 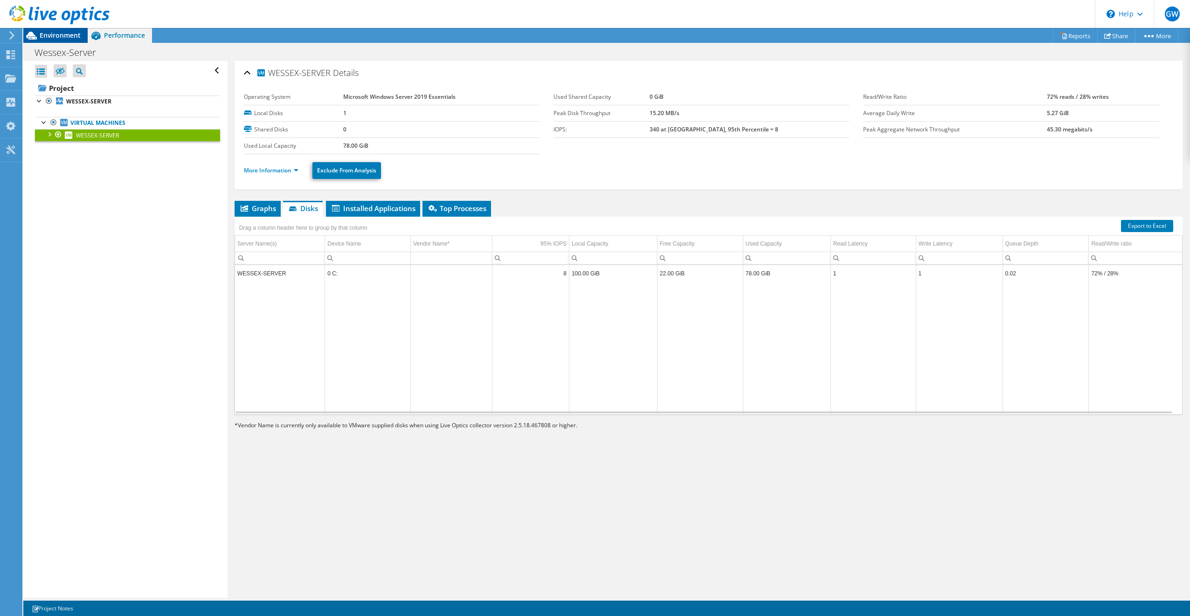 What do you see at coordinates (677, 244) in the screenshot?
I see `div: Free Capacity` at bounding box center [677, 244].